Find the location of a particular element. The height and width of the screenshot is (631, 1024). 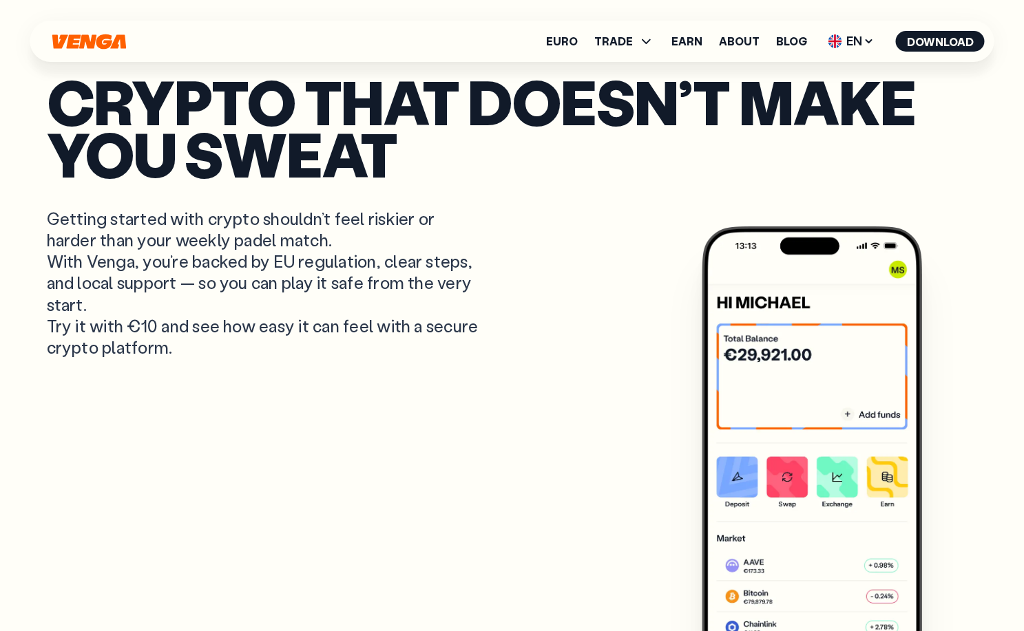

img: flag-uk is located at coordinates (835, 41).